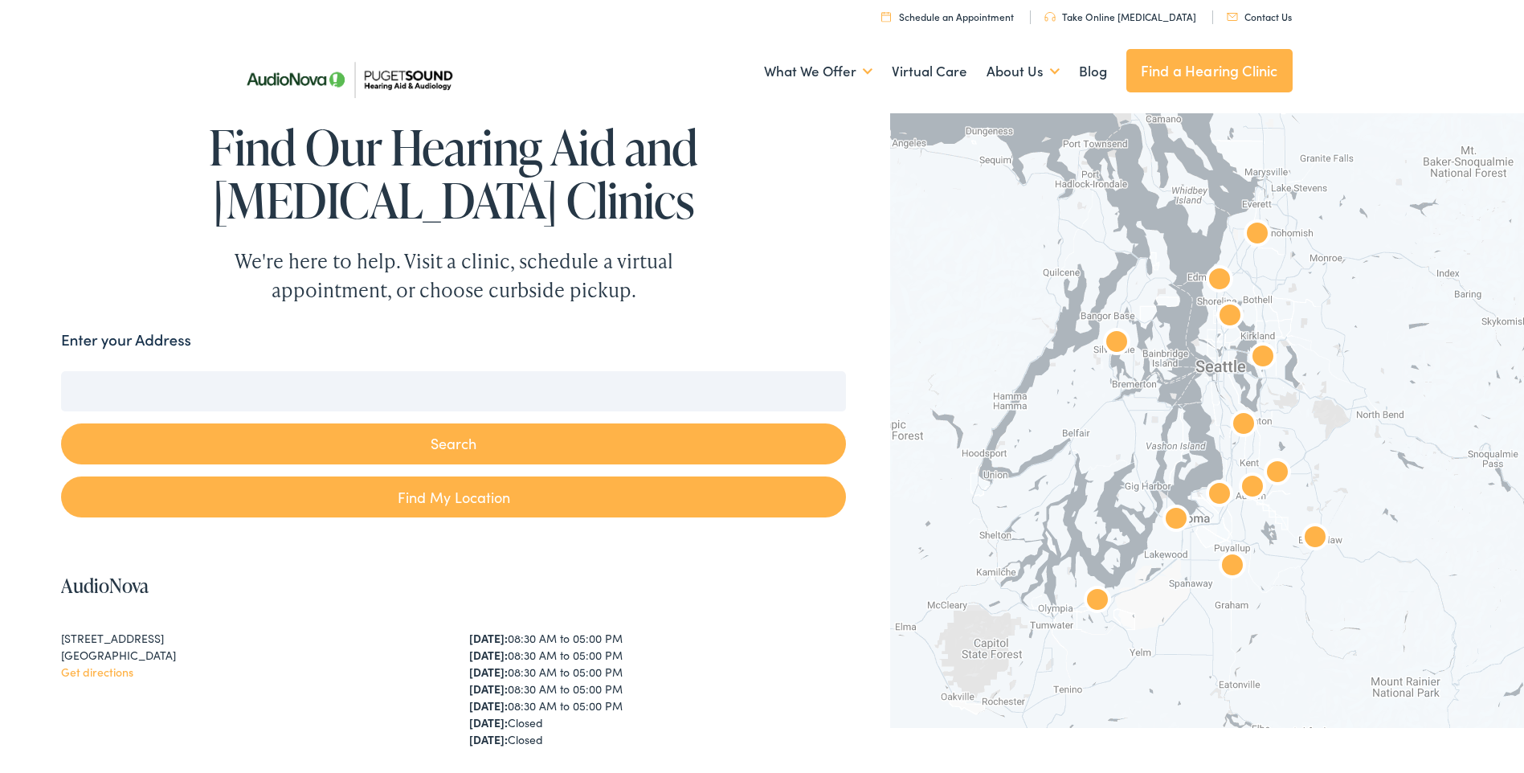 This screenshot has width=1524, height=773. I want to click on a: Blog, so click(1093, 72).